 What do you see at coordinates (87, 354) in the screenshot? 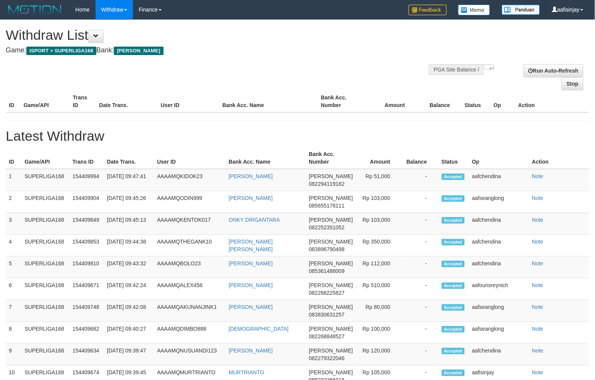
I see `td: 154409634` at bounding box center [87, 354].